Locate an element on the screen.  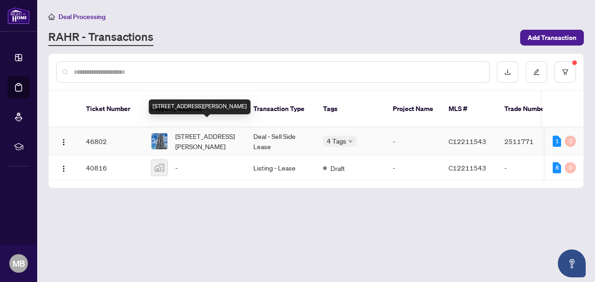
span: down is located at coordinates (351, 141).